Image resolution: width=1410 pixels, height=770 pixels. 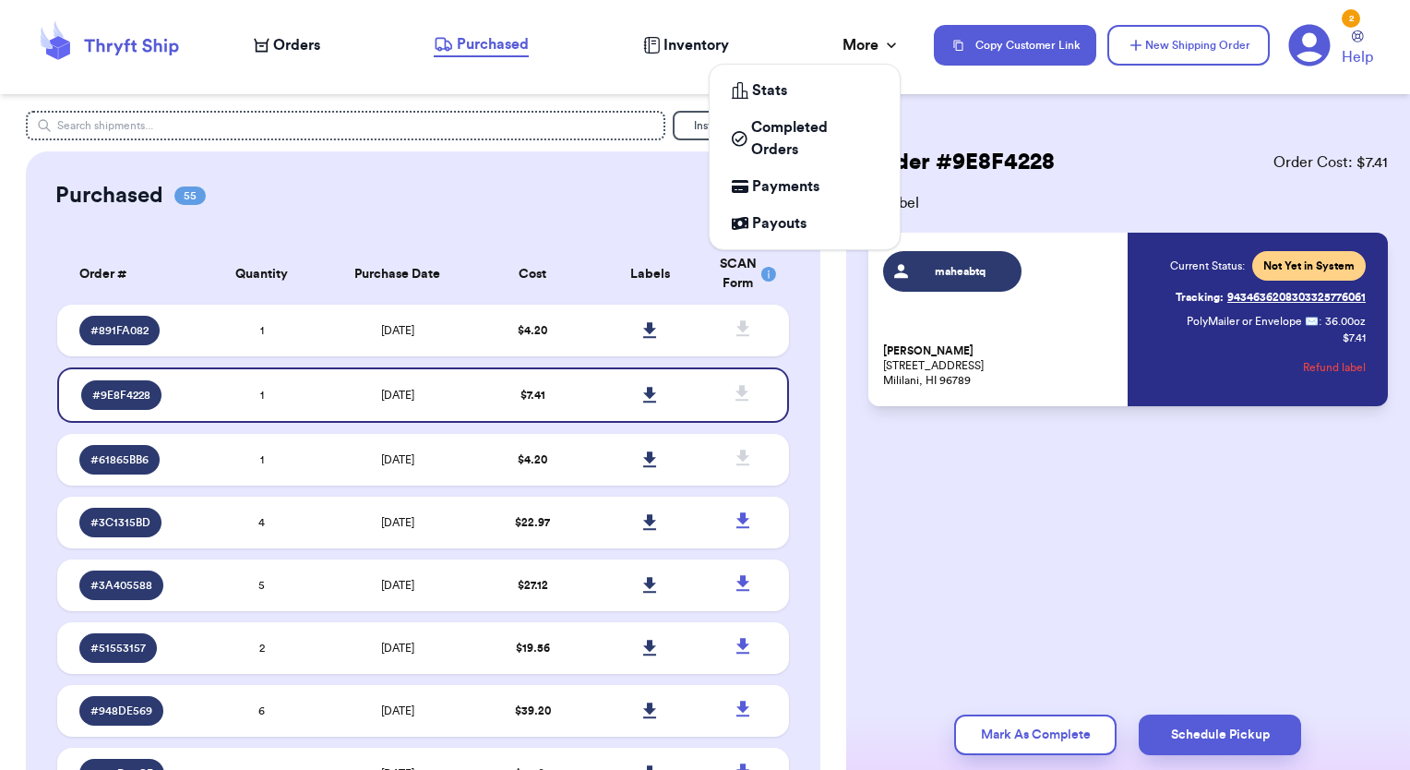 What do you see at coordinates (493, 44) in the screenshot?
I see `span: Purchased` at bounding box center [493, 44].